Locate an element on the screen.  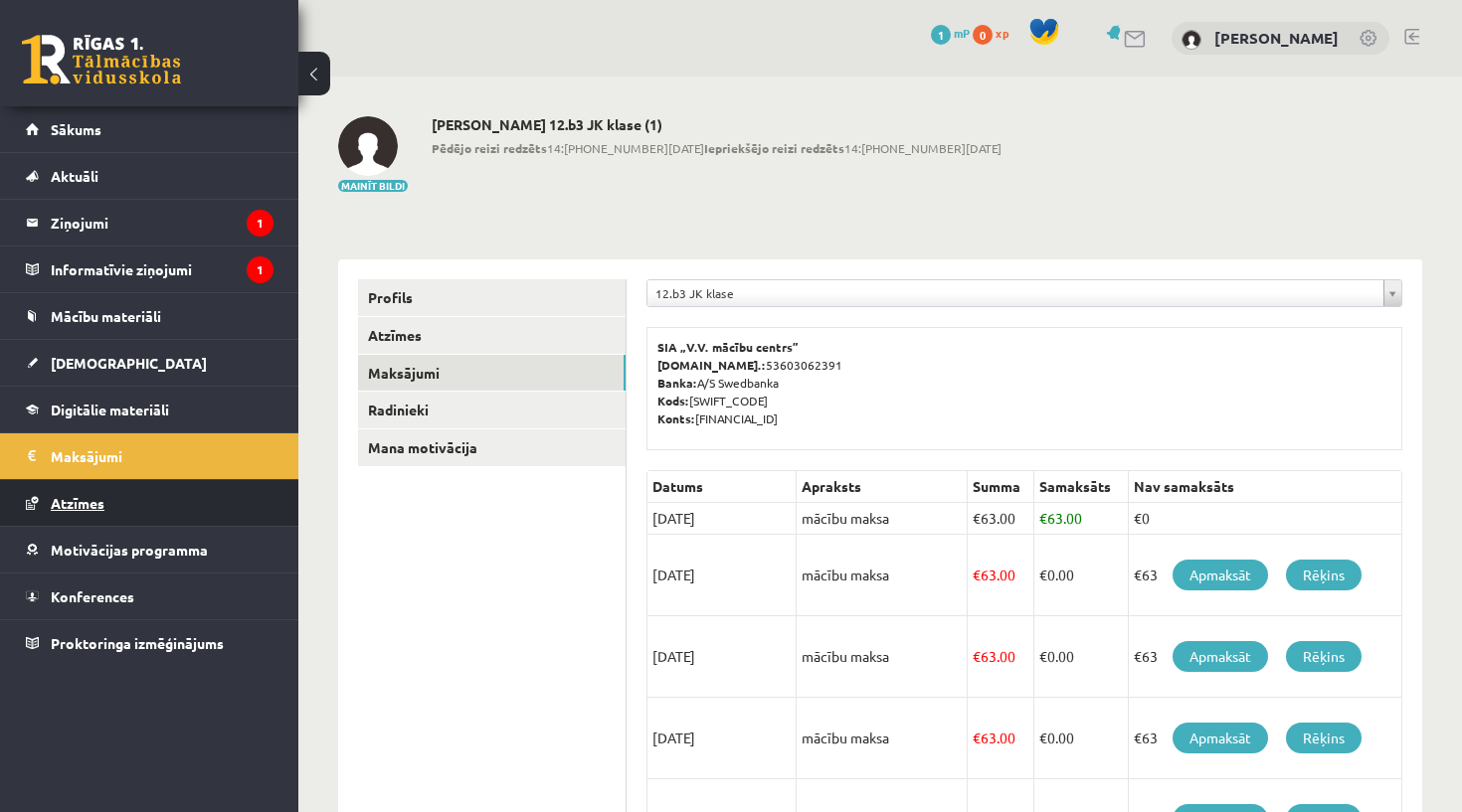
span: Proktoringa izmēģinājums is located at coordinates (137, 643).